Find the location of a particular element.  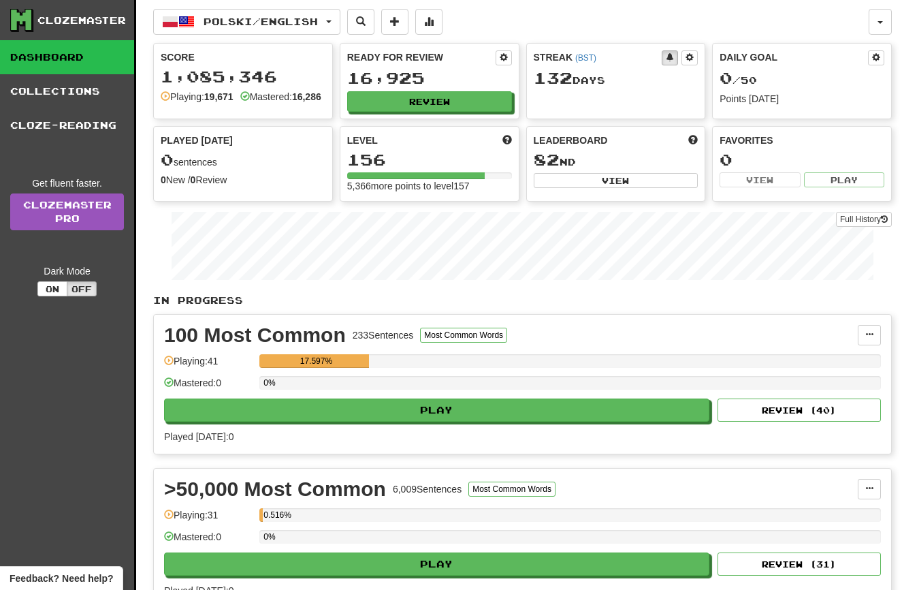

div: 17.597% is located at coordinates (316, 361).